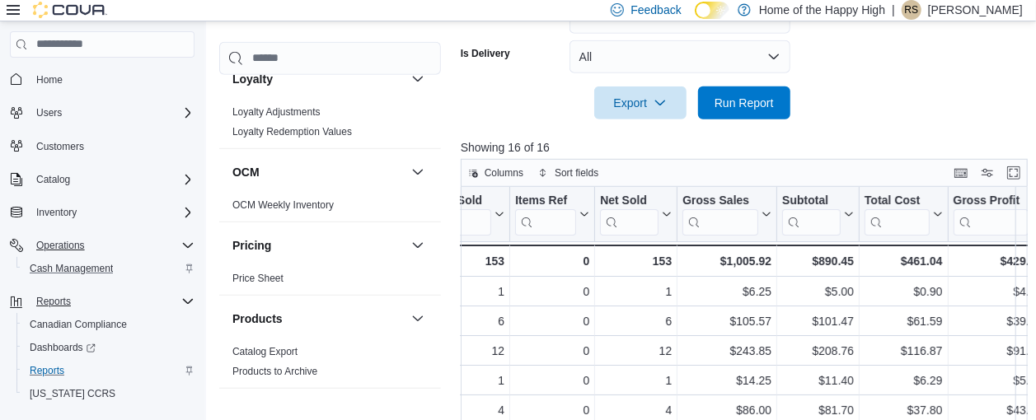 The width and height of the screenshot is (1036, 420). Describe the element at coordinates (903, 213) in the screenshot. I see `button: Total Cost` at that location.